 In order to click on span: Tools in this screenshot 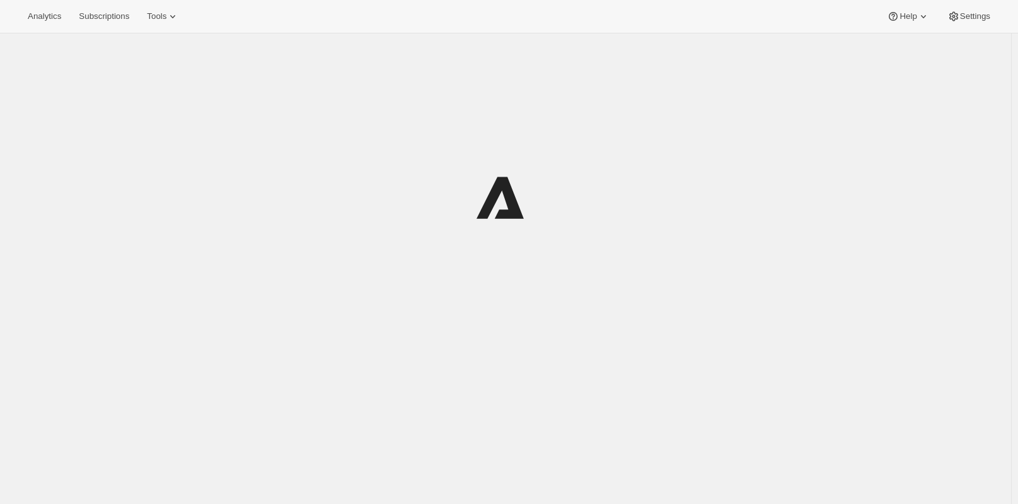, I will do `click(156, 16)`.